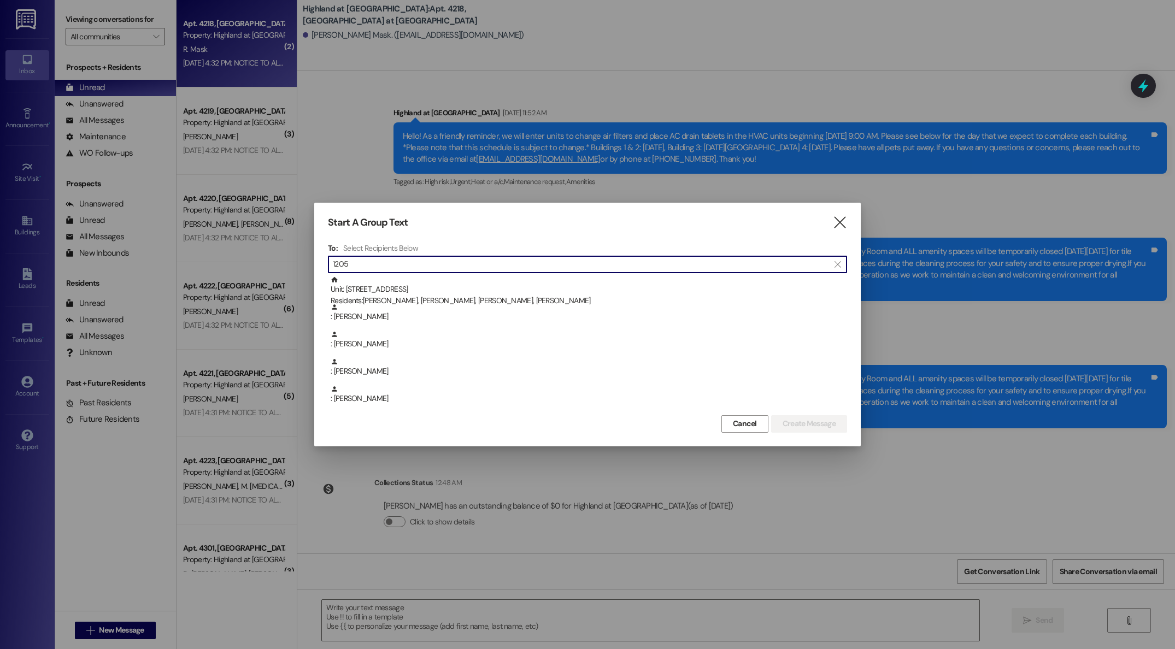  I want to click on input: Search for any contact or apartment, so click(581, 264).